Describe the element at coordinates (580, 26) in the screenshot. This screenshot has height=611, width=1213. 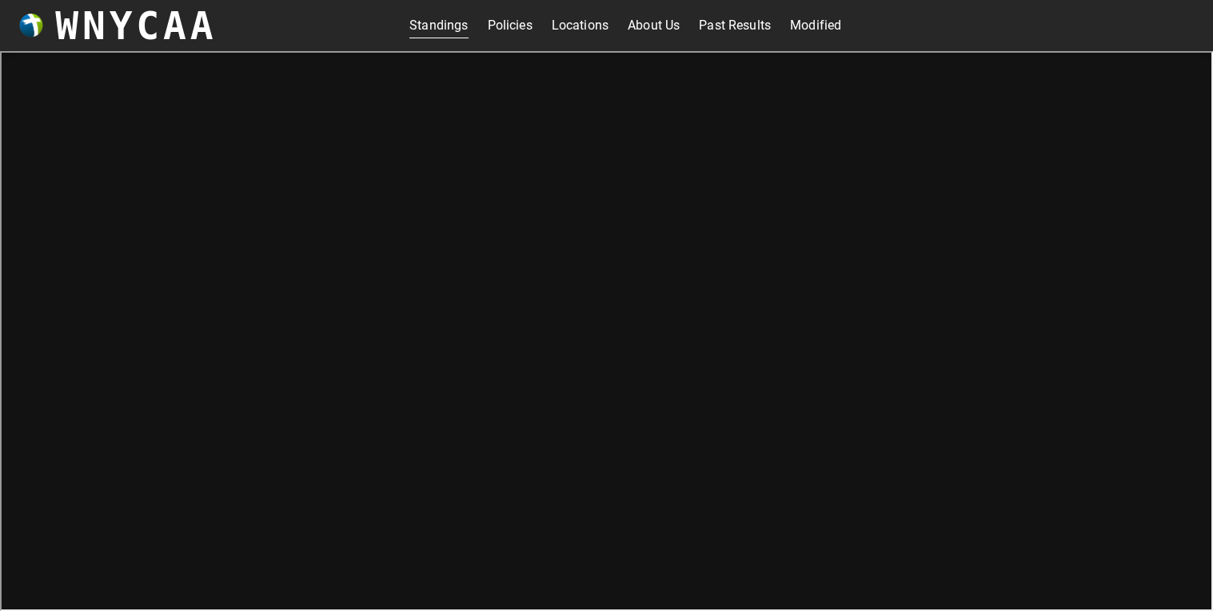
I see `a: Locations` at that location.